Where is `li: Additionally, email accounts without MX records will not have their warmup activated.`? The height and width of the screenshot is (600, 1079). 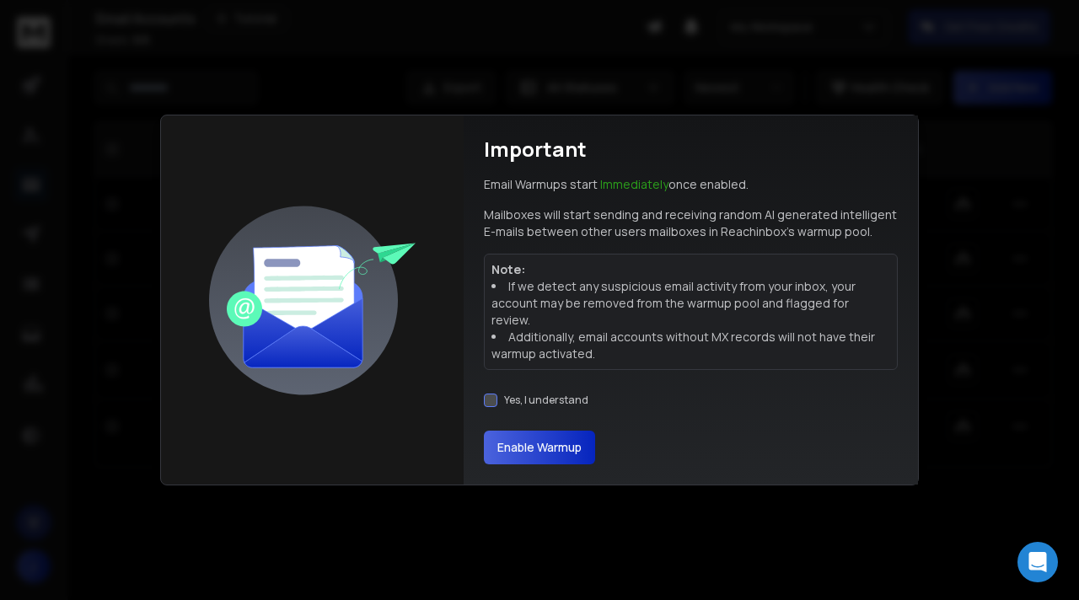
li: Additionally, email accounts without MX records will not have their warmup activated. is located at coordinates (690, 346).